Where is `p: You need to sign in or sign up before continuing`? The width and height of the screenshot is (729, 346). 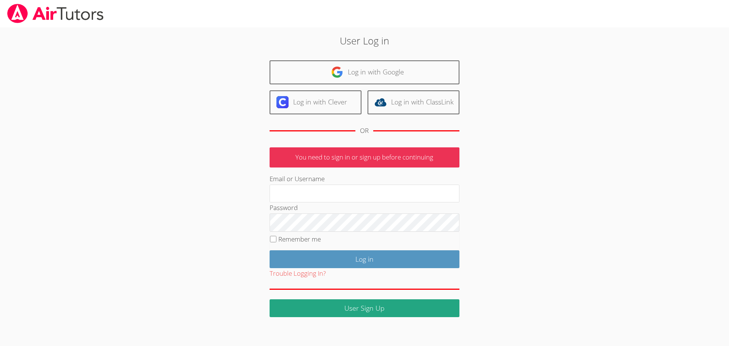
p: You need to sign in or sign up before continuing is located at coordinates (365, 157).